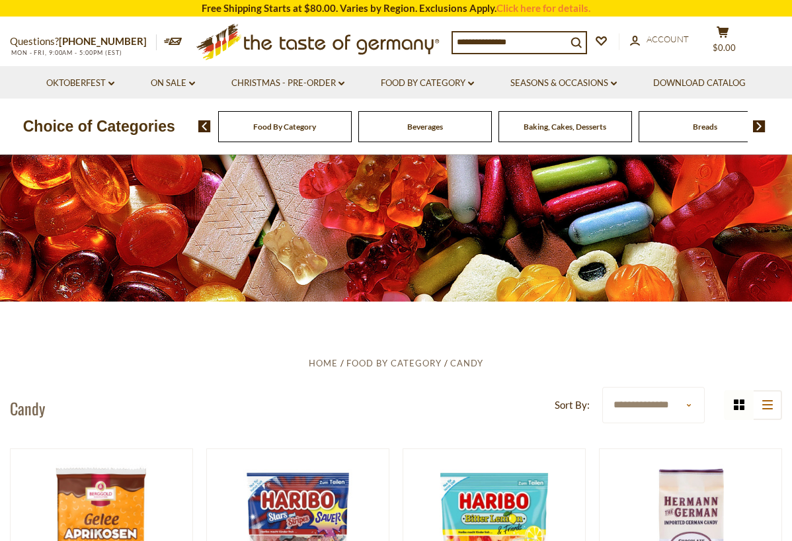 The image size is (792, 541). I want to click on h1: Candy, so click(27, 408).